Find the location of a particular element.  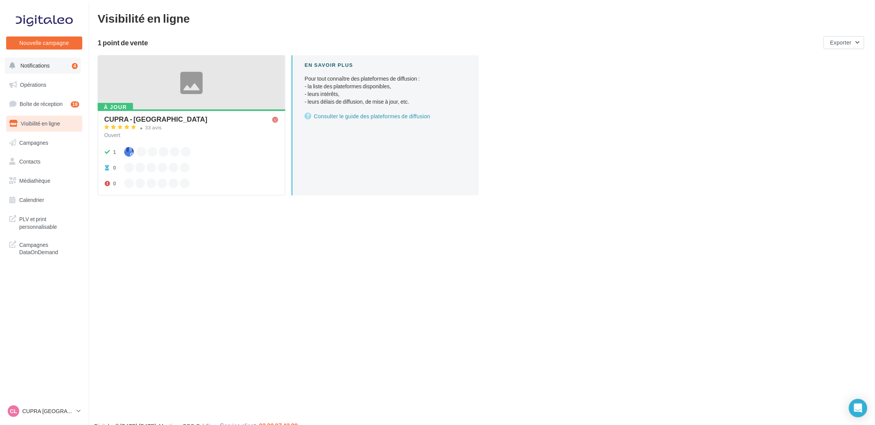

div: Open Intercom Messenger is located at coordinates (858, 409).